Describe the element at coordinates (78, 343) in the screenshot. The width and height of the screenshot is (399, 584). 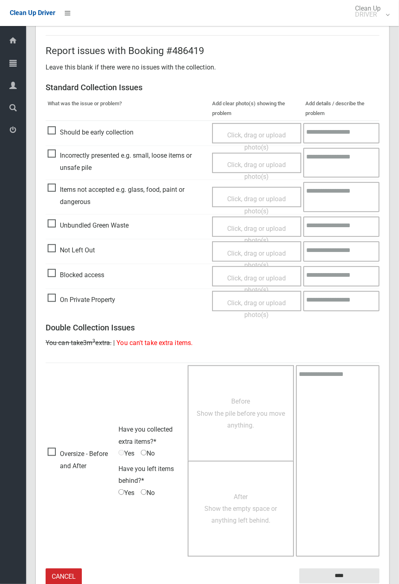
I see `span: You can take extra.` at that location.